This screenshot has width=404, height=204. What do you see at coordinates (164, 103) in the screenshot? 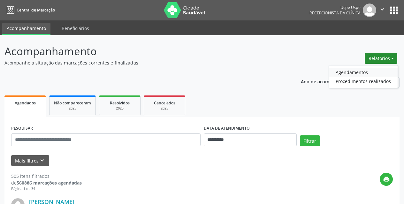
I see `span: Cancelados` at bounding box center [164, 103].